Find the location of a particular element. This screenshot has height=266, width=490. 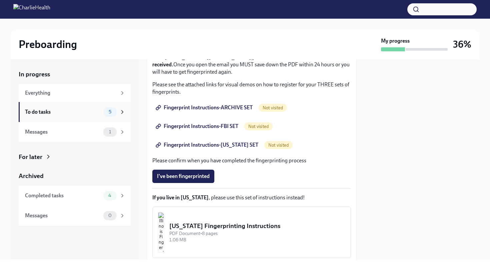

div: For later is located at coordinates (30, 157).